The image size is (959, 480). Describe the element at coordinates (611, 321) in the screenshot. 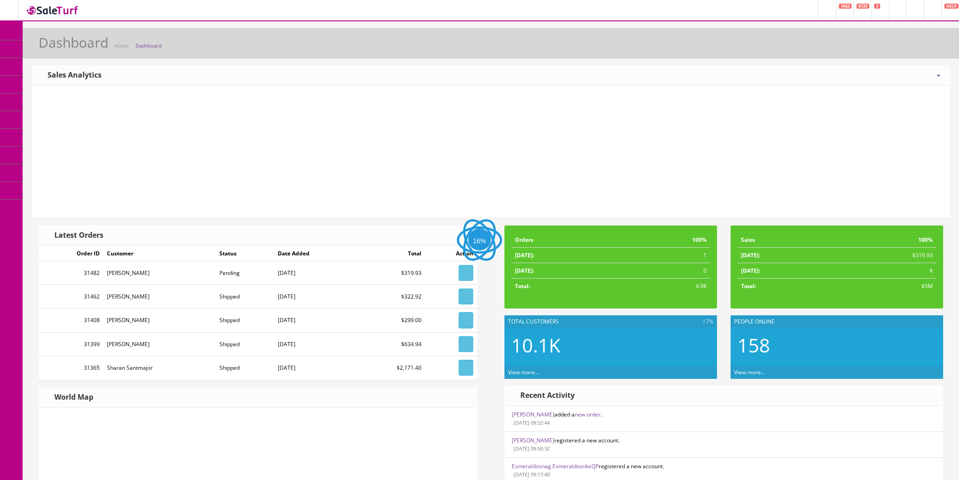

I see `div: Total Customers` at that location.